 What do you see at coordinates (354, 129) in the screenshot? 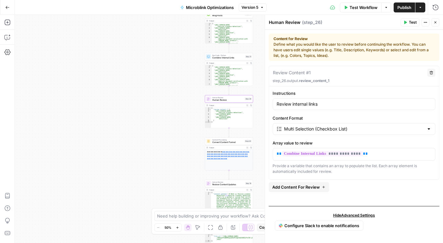
I see `input: Multi Selection (Checkbox List)` at bounding box center [354, 129].